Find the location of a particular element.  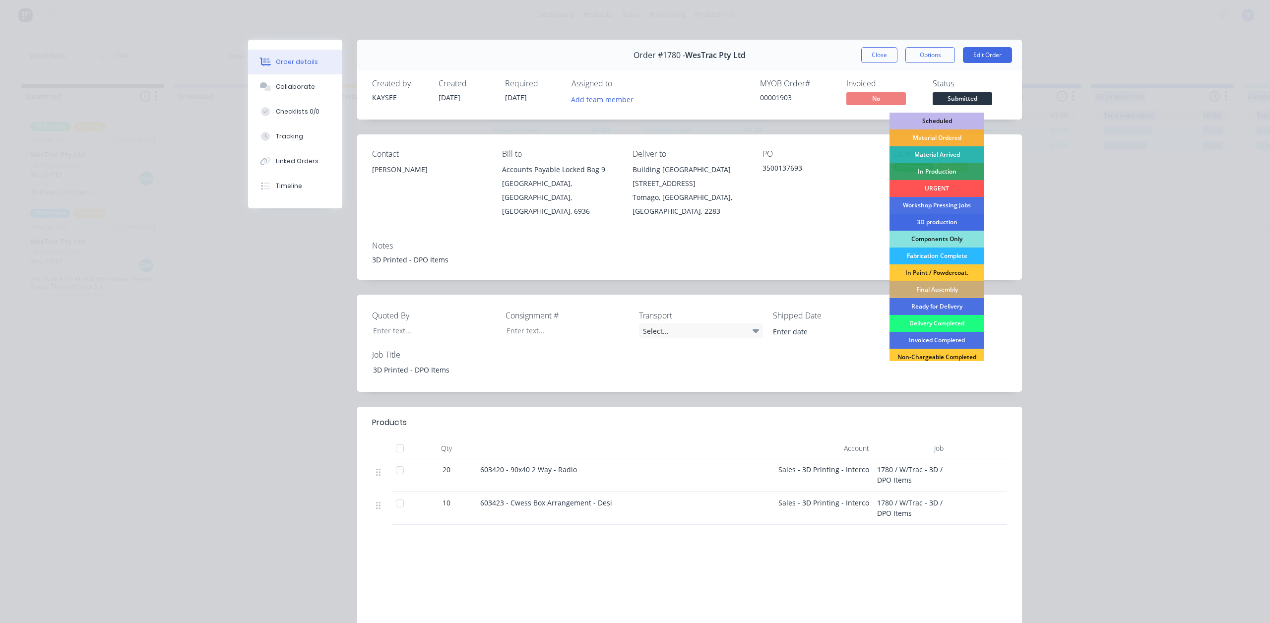

div: In Paint / Powdercoat. is located at coordinates (936, 273).